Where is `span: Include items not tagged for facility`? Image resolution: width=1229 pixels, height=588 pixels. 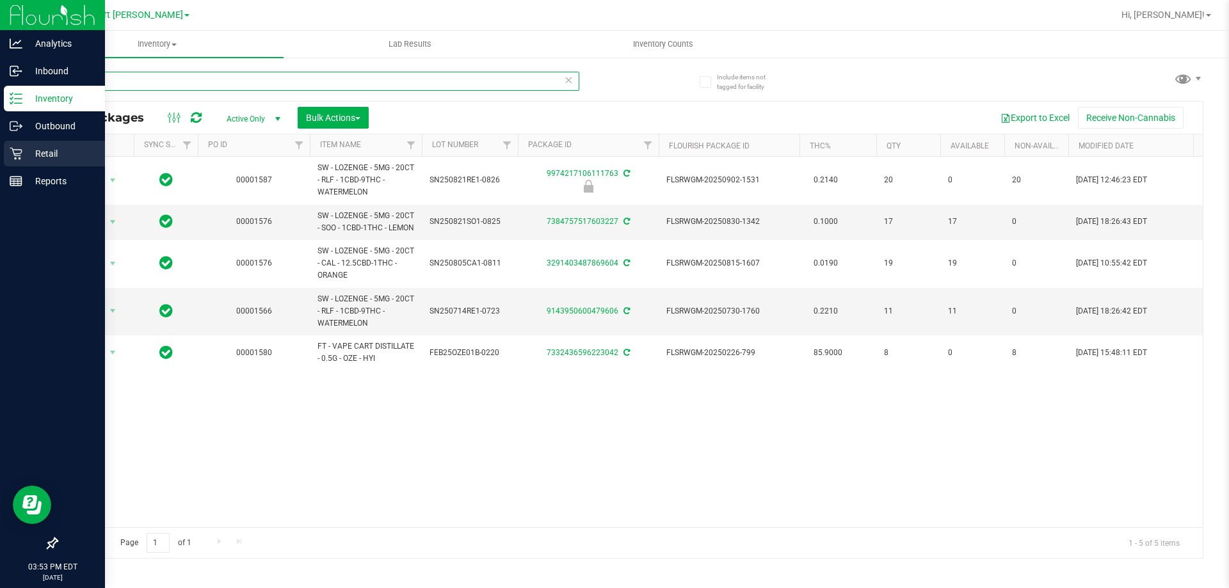
span: Include items not tagged for facility is located at coordinates (749, 82).